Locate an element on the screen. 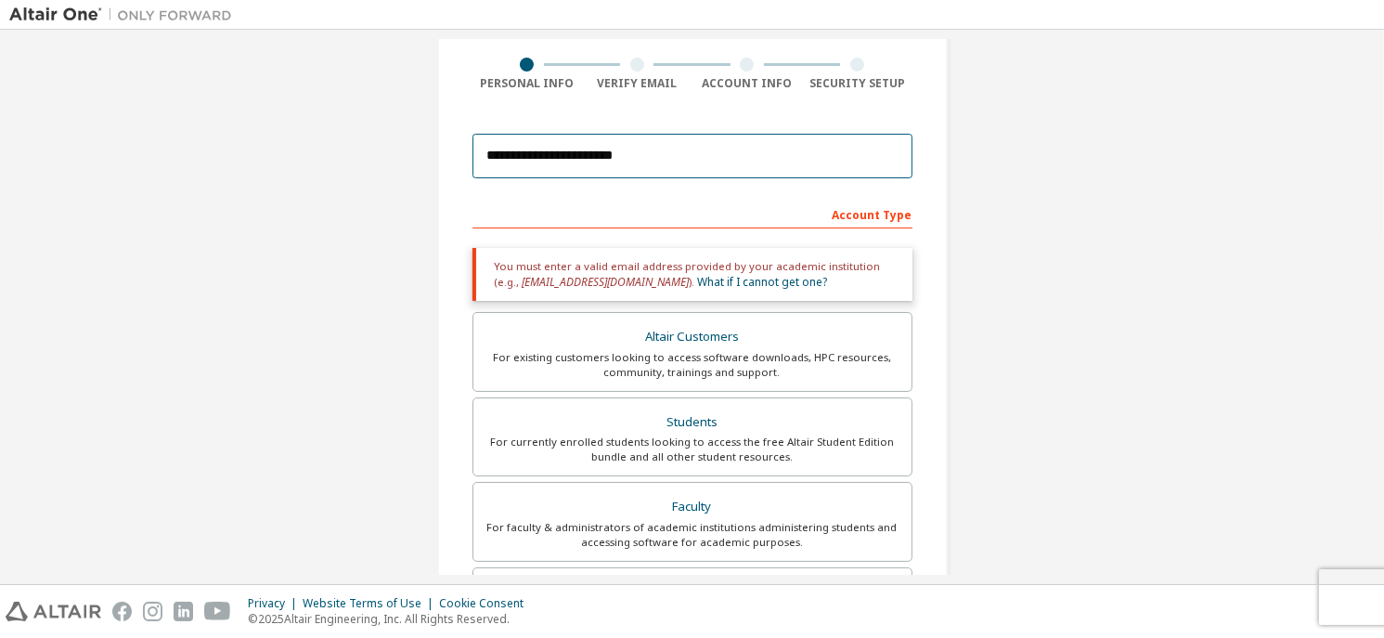 The height and width of the screenshot is (638, 1384). img: Altair One is located at coordinates (125, 15).